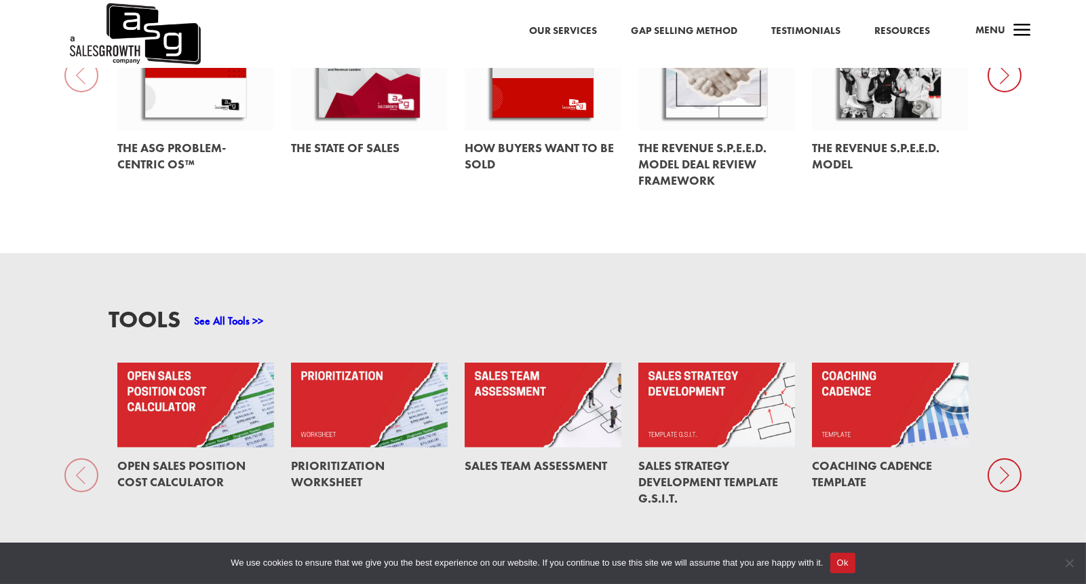  What do you see at coordinates (843, 562) in the screenshot?
I see `button: Ok` at bounding box center [843, 562].